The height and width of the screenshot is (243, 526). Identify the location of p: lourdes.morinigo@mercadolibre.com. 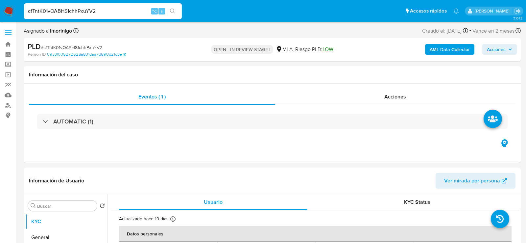
(494, 11).